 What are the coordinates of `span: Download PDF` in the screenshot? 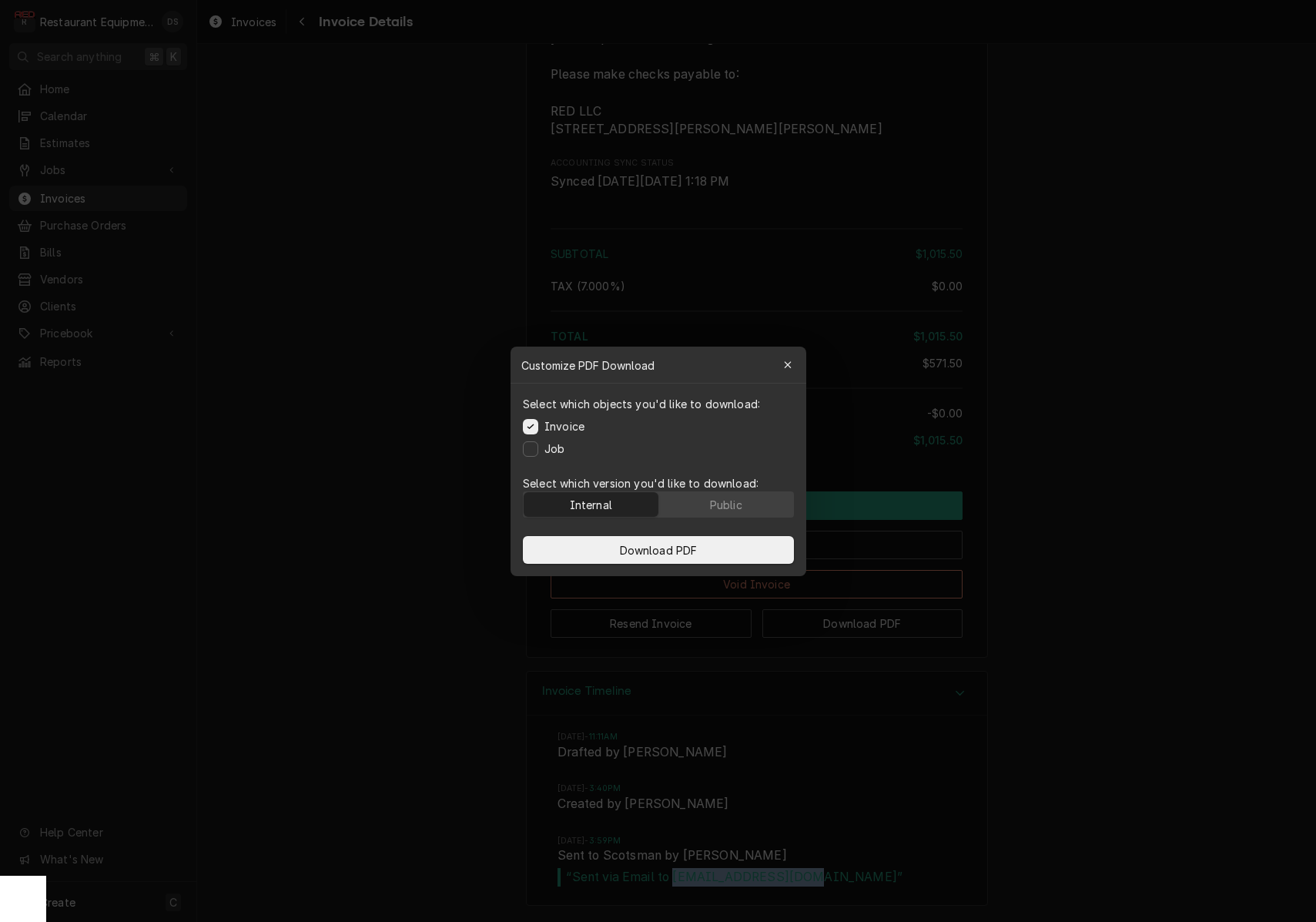 It's located at (658, 549).